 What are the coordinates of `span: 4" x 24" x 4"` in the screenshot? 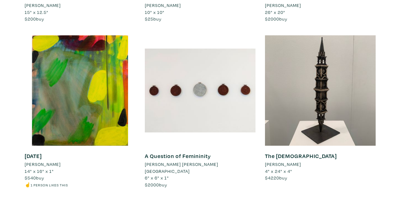 It's located at (279, 171).